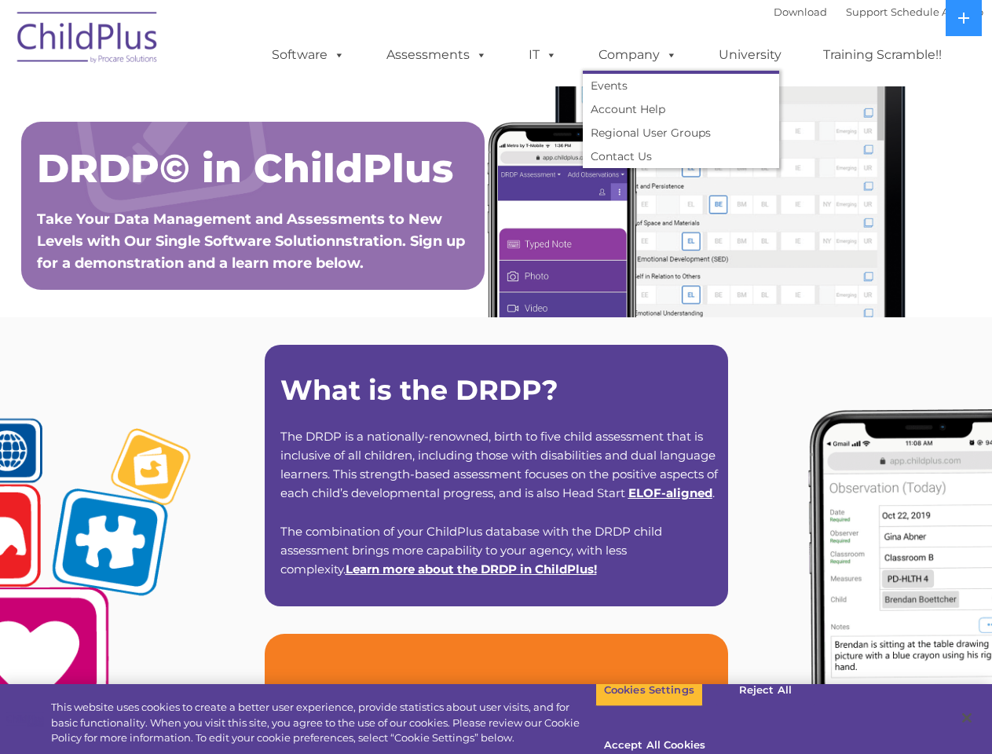 This screenshot has width=992, height=754. Describe the element at coordinates (88, 40) in the screenshot. I see `img: ChildPlus by Procare Solutions` at that location.